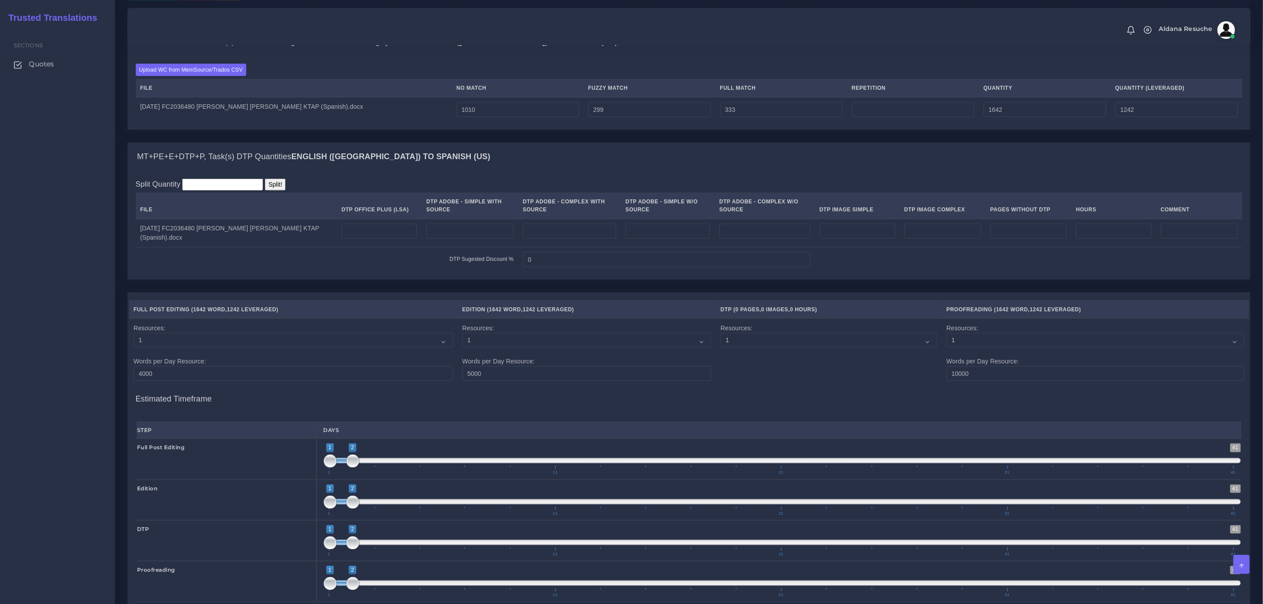  What do you see at coordinates (156, 569) in the screenshot?
I see `strong: Proofreading` at bounding box center [156, 569].